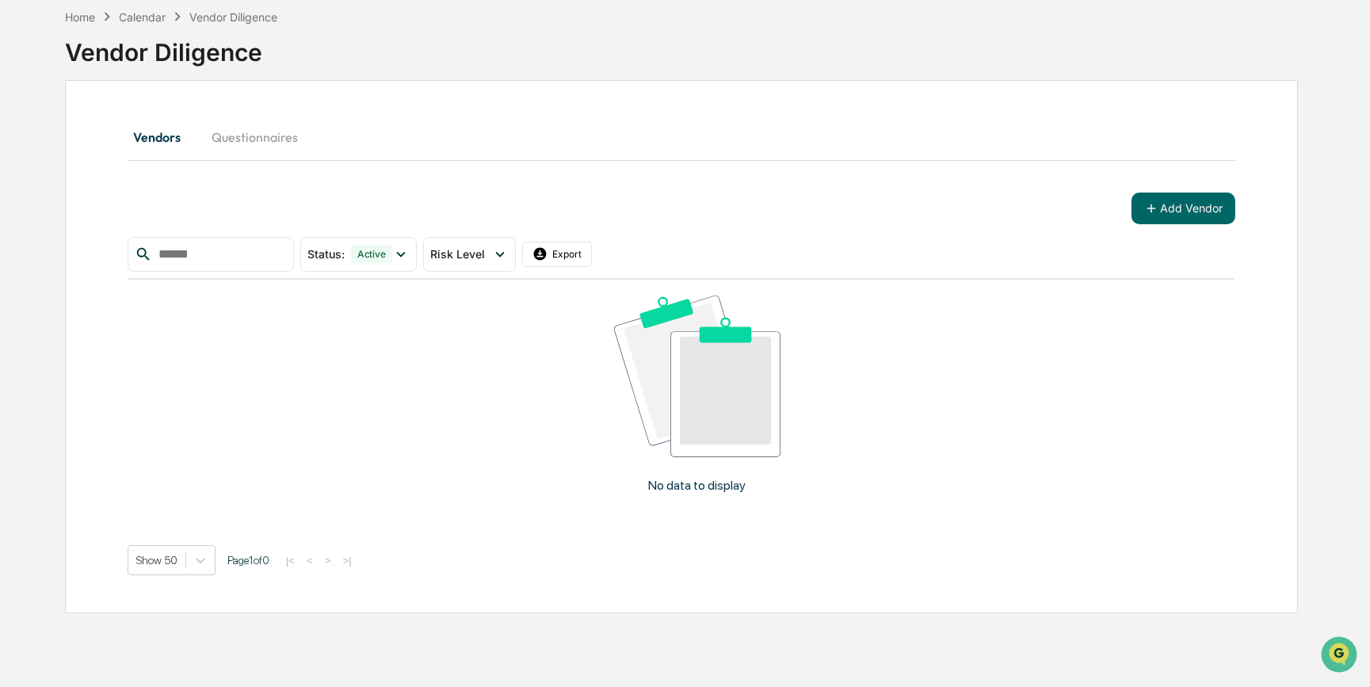 The height and width of the screenshot is (687, 1370). Describe the element at coordinates (151, 274) in the screenshot. I see `a: Powered byPylon` at that location.